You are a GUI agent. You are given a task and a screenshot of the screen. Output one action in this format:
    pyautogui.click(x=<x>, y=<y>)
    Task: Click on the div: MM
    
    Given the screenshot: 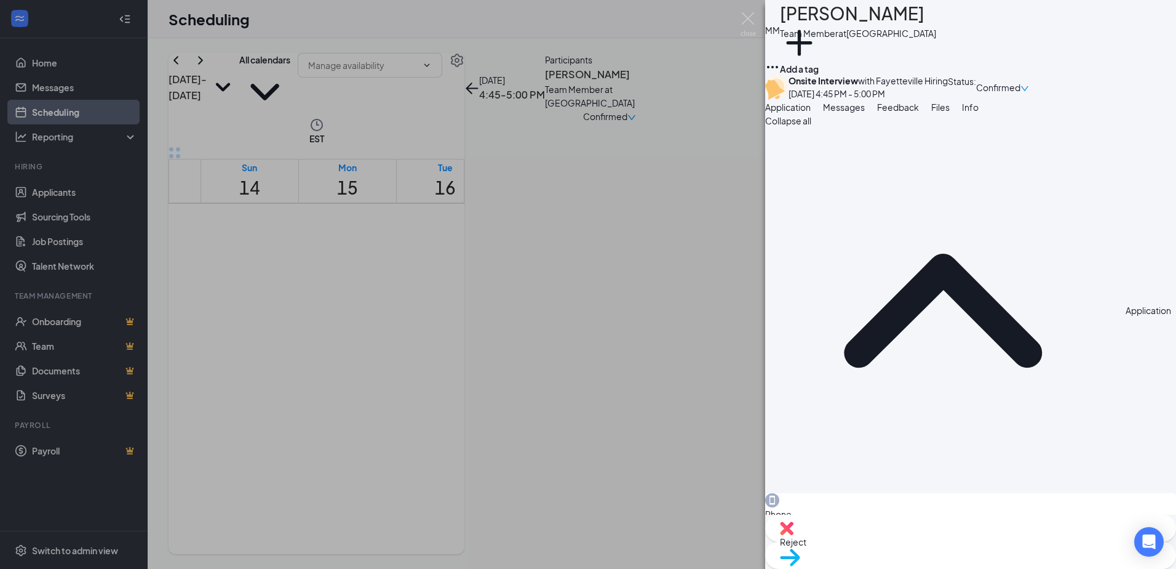 What is the action you would take?
    pyautogui.click(x=773, y=30)
    